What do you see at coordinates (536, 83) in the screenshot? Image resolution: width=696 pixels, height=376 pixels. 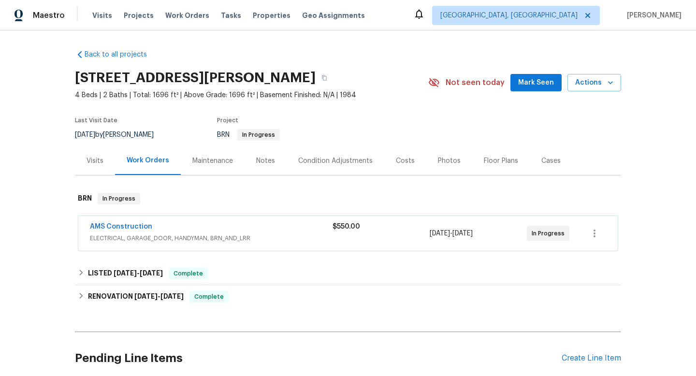 I see `button: Mark Seen` at bounding box center [536, 83].